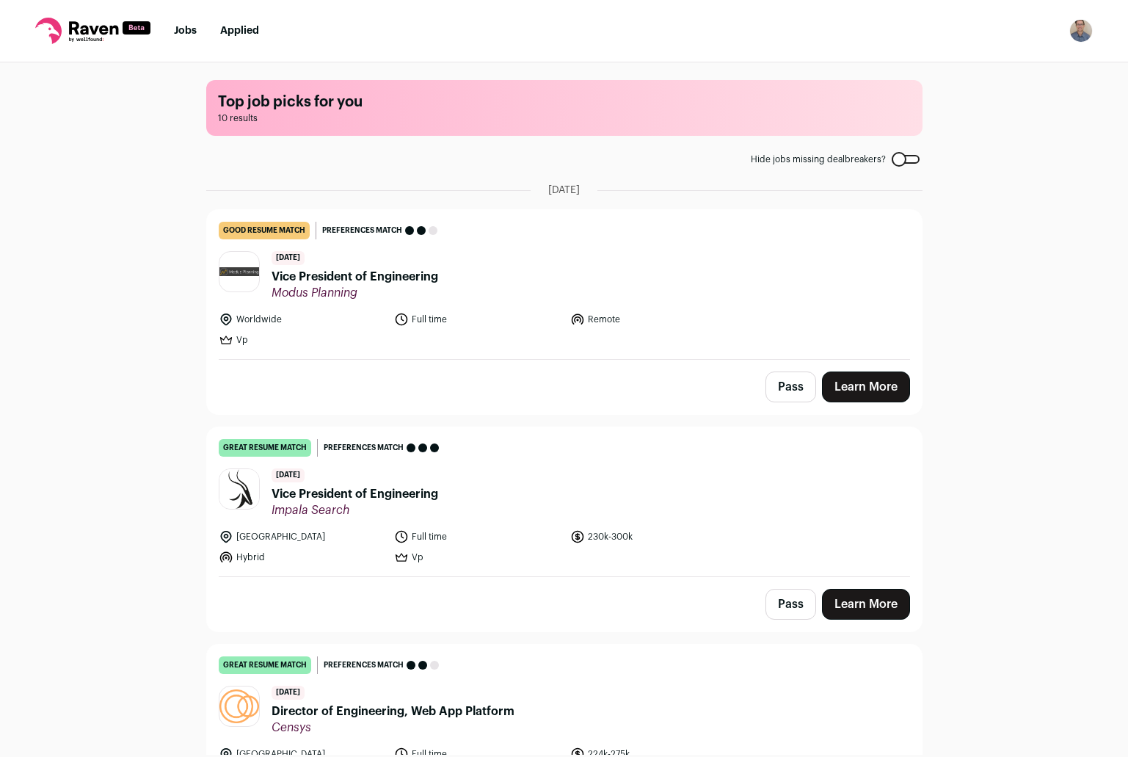 The image size is (1128, 757). Describe the element at coordinates (355, 510) in the screenshot. I see `span: Impala Search` at that location.